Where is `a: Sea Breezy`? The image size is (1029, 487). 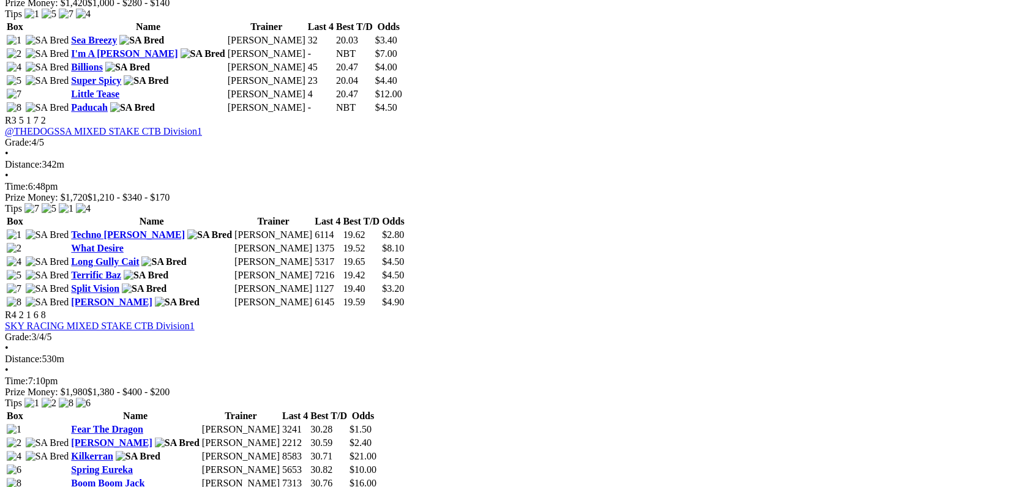
a: Sea Breezy is located at coordinates (94, 40).